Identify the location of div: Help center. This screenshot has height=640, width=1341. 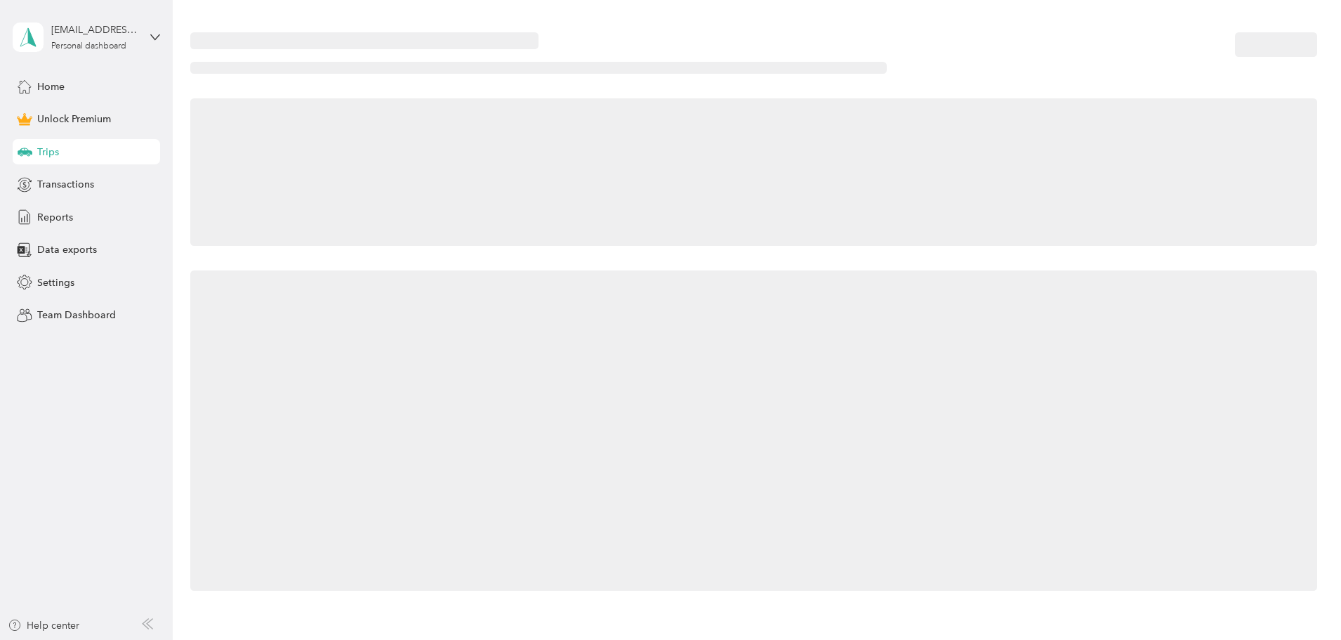
(44, 625).